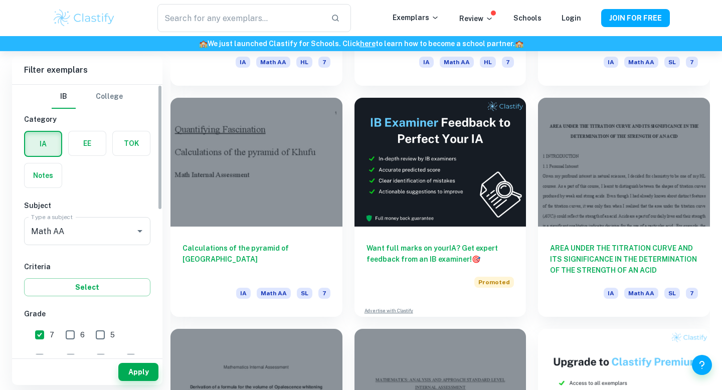 The height and width of the screenshot is (390, 722). Describe the element at coordinates (389, 311) in the screenshot. I see `a: Advertise with Clastify` at that location.